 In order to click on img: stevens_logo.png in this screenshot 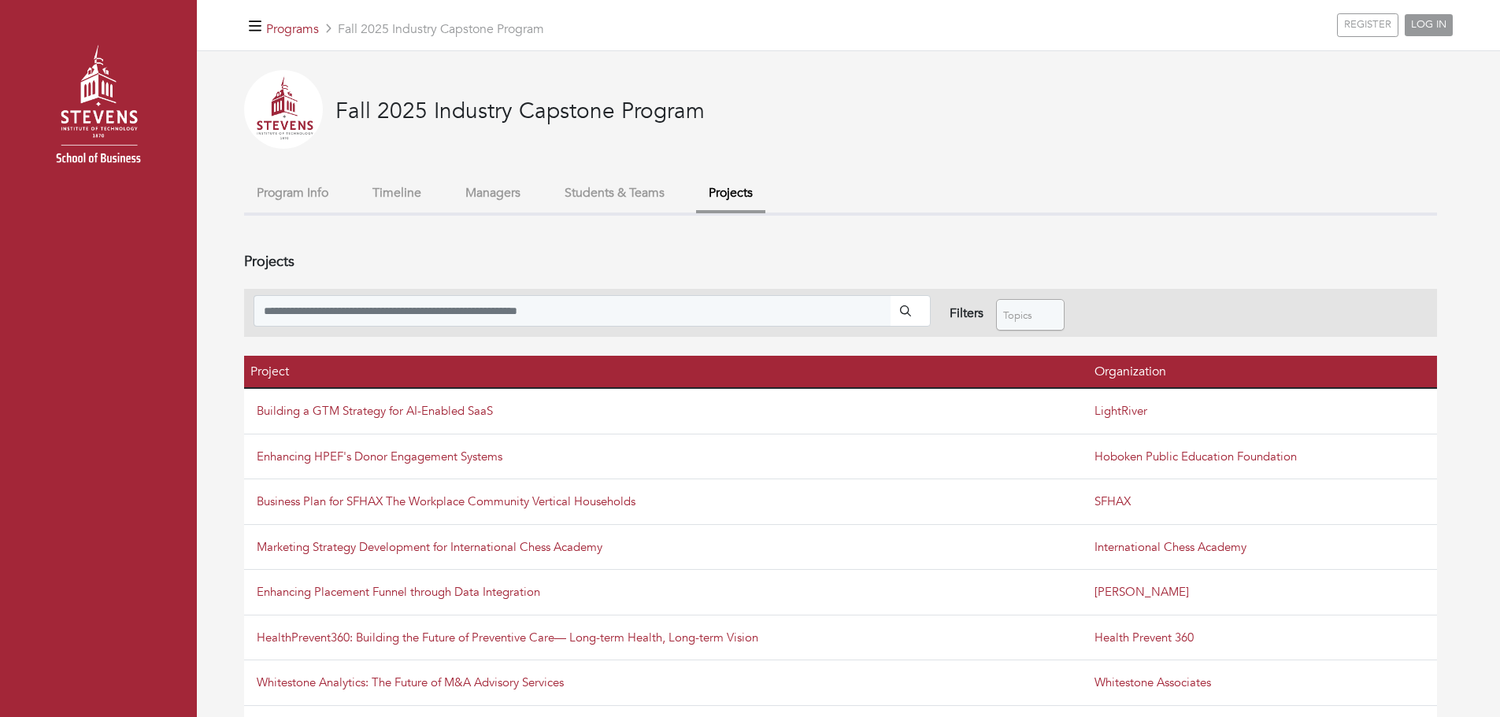, I will do `click(98, 110)`.